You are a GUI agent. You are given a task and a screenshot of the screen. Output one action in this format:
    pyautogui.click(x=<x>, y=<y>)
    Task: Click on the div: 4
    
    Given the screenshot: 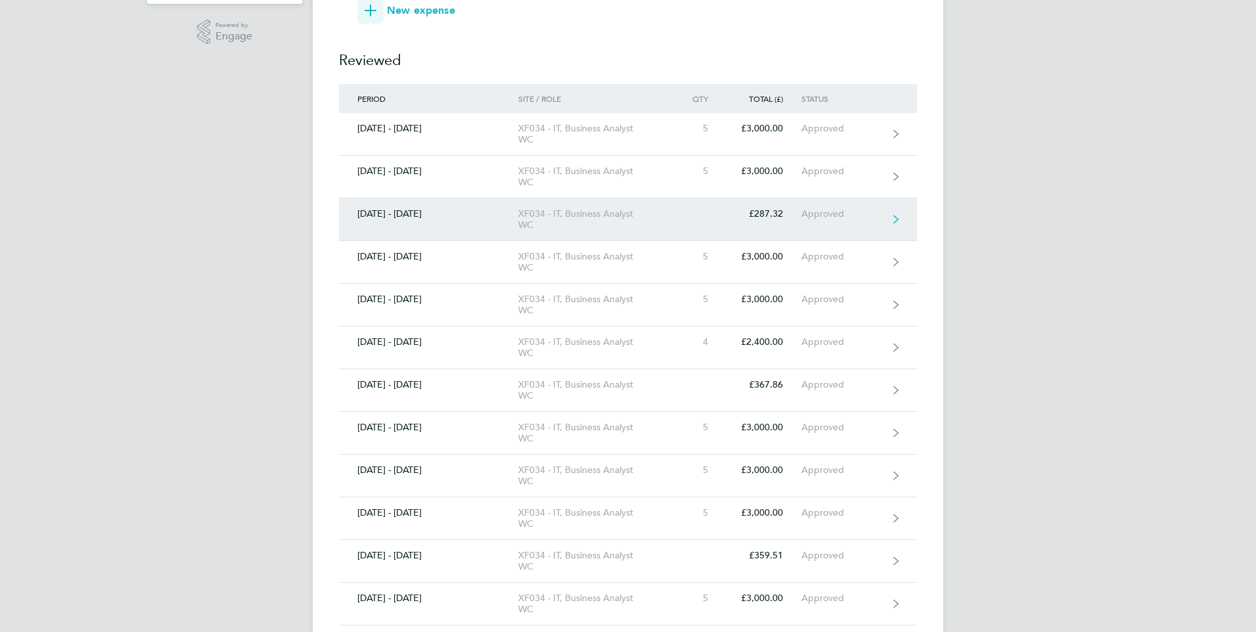 What is the action you would take?
    pyautogui.click(x=697, y=341)
    